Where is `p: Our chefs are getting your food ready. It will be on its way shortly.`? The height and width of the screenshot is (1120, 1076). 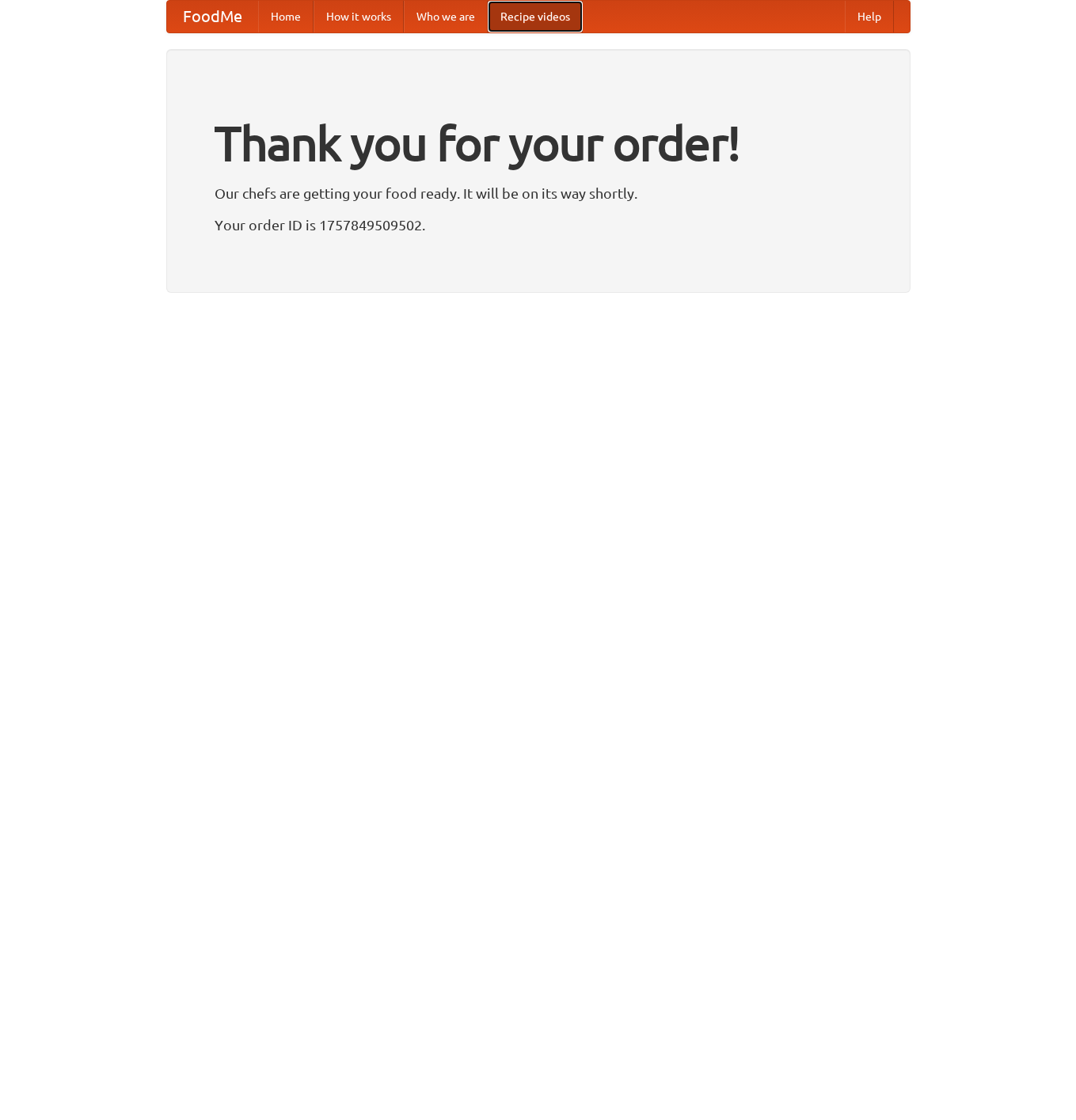 p: Our chefs are getting your food ready. It will be on its way shortly. is located at coordinates (538, 193).